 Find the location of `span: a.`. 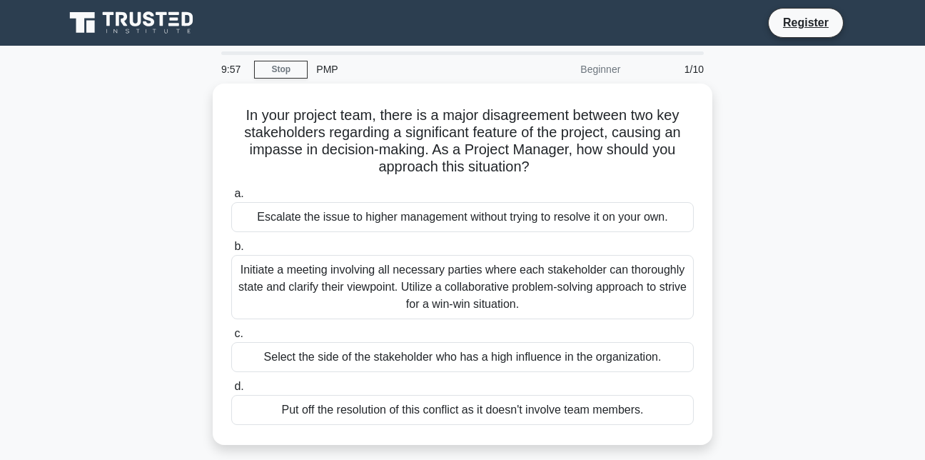

span: a. is located at coordinates (238, 193).